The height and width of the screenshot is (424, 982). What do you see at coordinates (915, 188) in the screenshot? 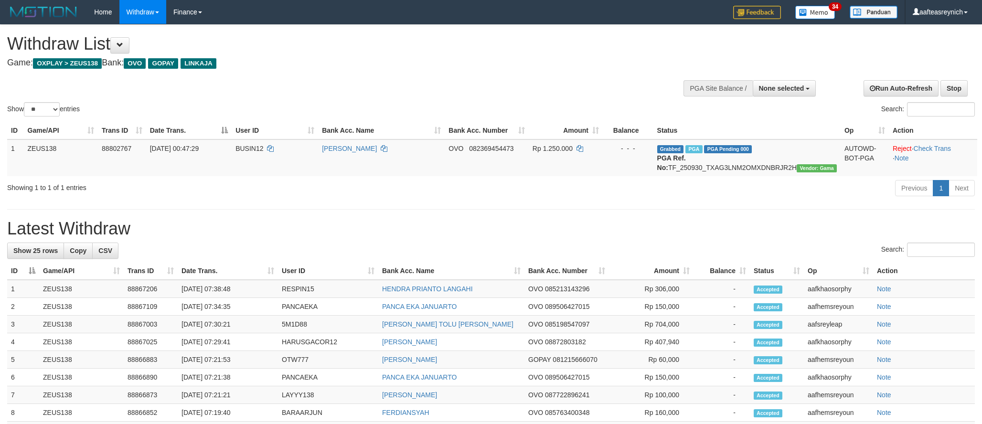
I see `a: Previous` at bounding box center [915, 188].